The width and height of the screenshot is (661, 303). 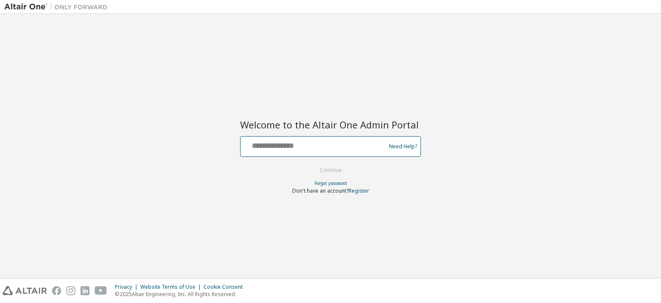 I want to click on img: facebook.svg, so click(x=56, y=290).